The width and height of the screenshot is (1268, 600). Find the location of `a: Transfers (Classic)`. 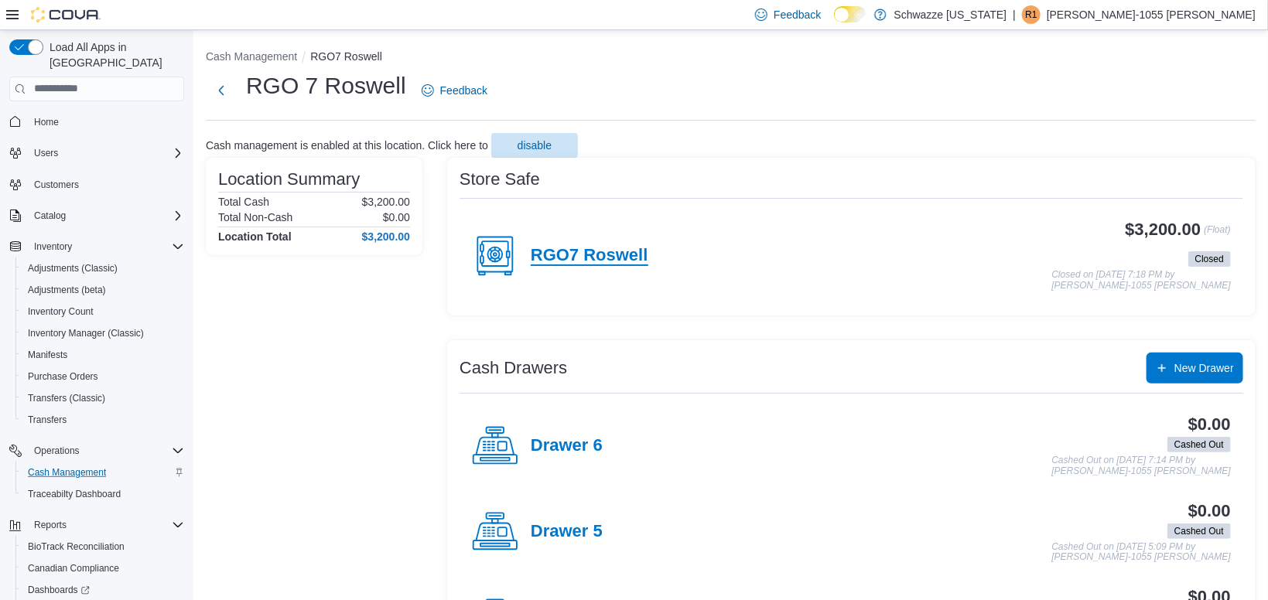

a: Transfers (Classic) is located at coordinates (67, 398).